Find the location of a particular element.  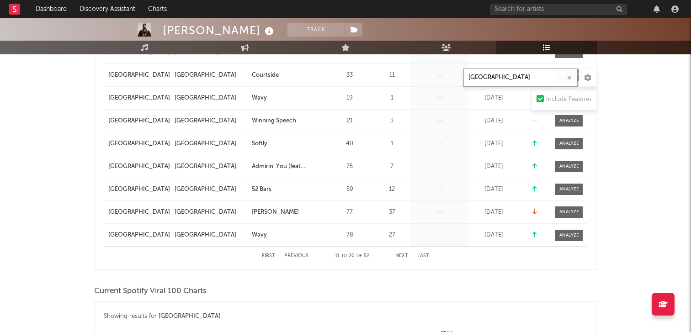

div: Include Features is located at coordinates (569, 100).